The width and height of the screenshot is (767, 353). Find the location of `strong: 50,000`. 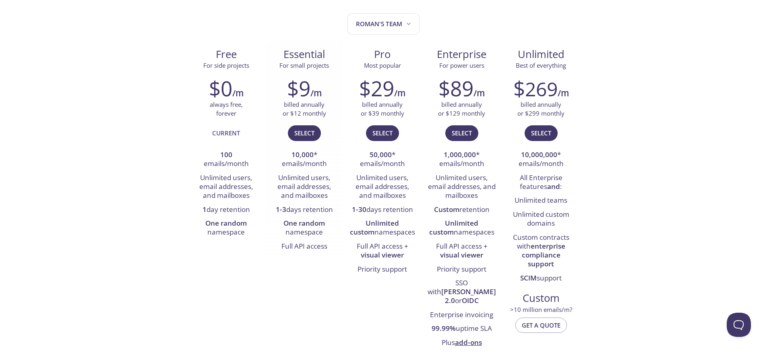

strong: 50,000 is located at coordinates (380, 154).